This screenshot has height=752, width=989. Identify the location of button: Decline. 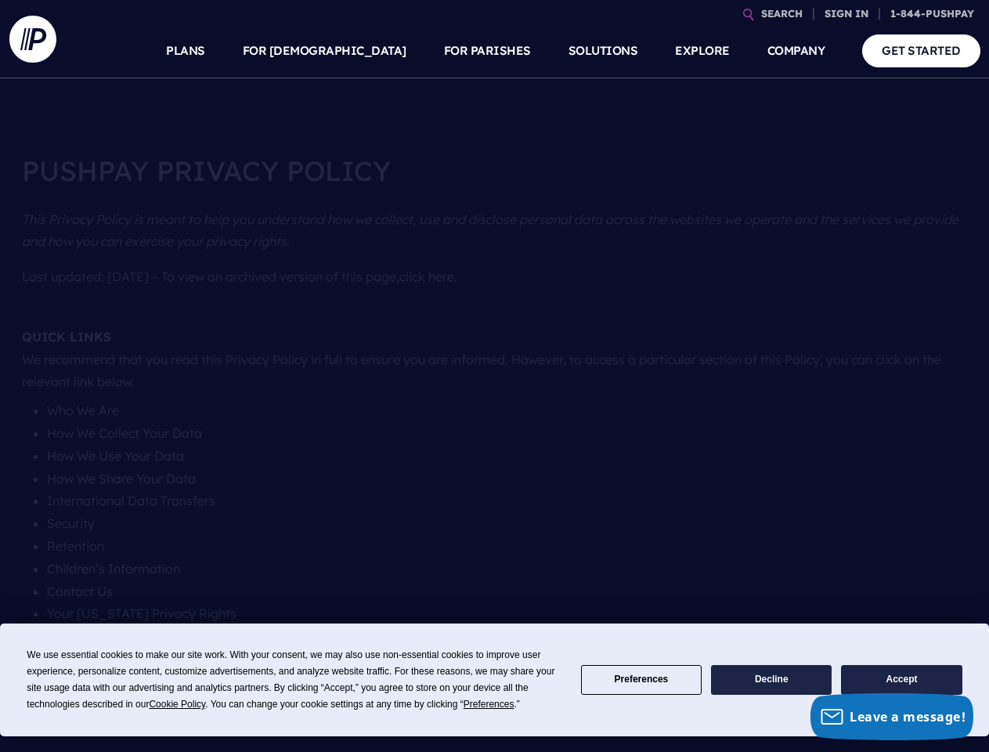
(771, 680).